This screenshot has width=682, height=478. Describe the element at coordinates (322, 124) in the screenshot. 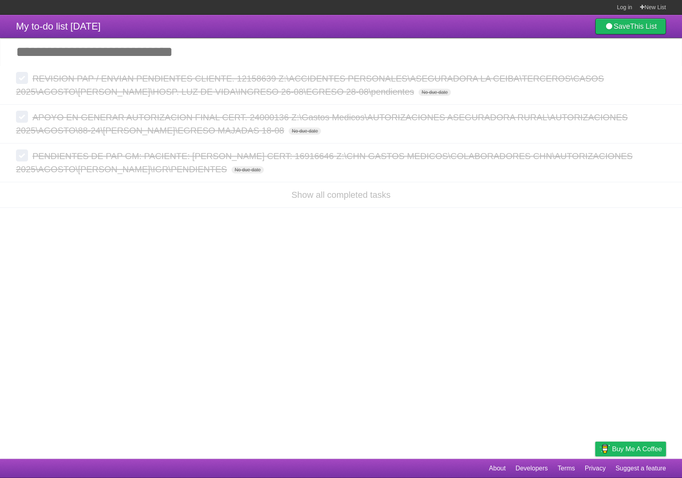

I see `span: APOYO EN GENERAR AUTORIZACION FINAL CERT. 24000136 Z:\Gastos Medicos\AUTORIZACIONES ASEGURADORA R...` at that location.